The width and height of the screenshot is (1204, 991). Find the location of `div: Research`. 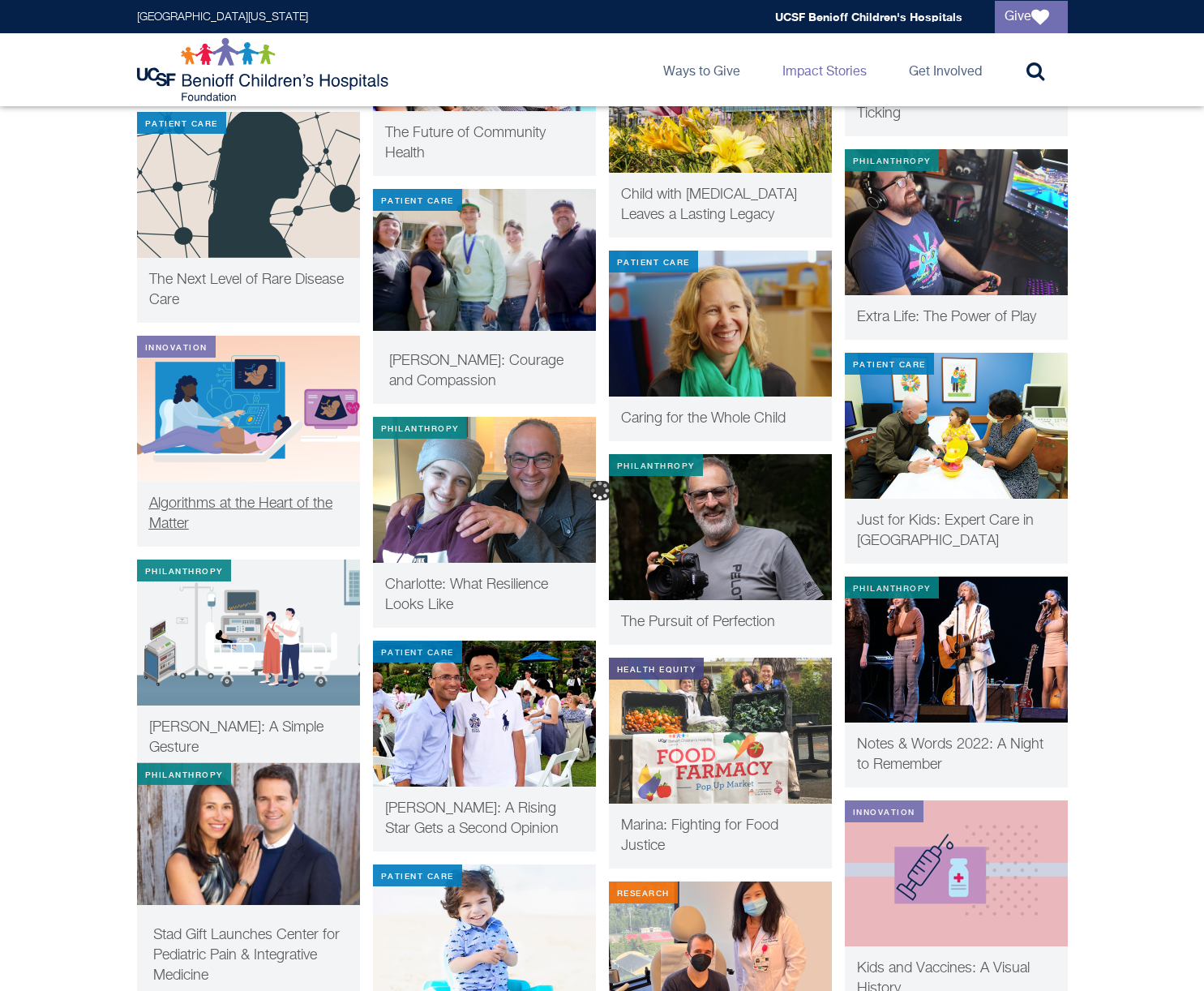

div: Research is located at coordinates (643, 892).